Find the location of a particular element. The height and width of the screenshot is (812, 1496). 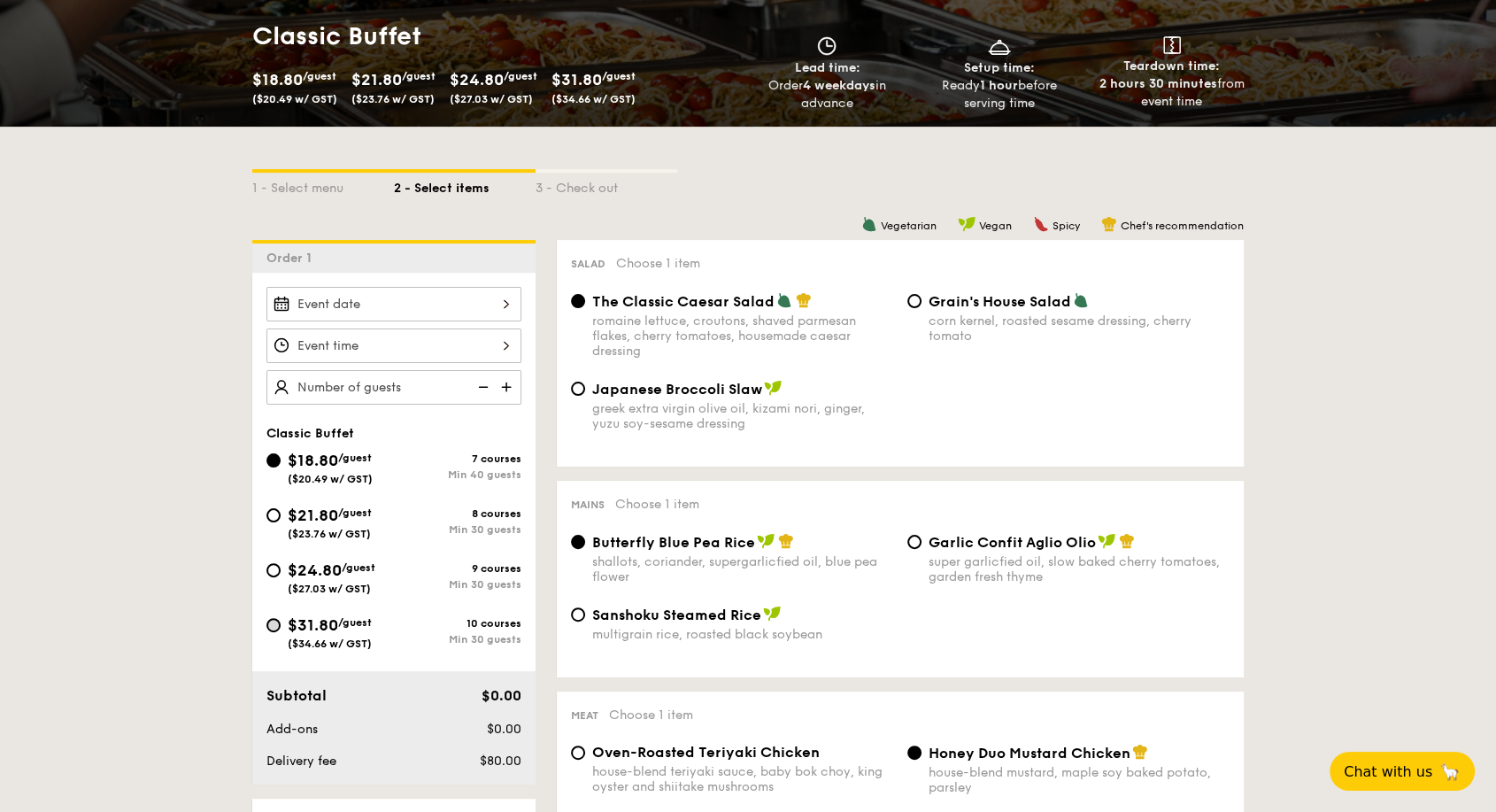

span: Delivery fee is located at coordinates (301, 761).